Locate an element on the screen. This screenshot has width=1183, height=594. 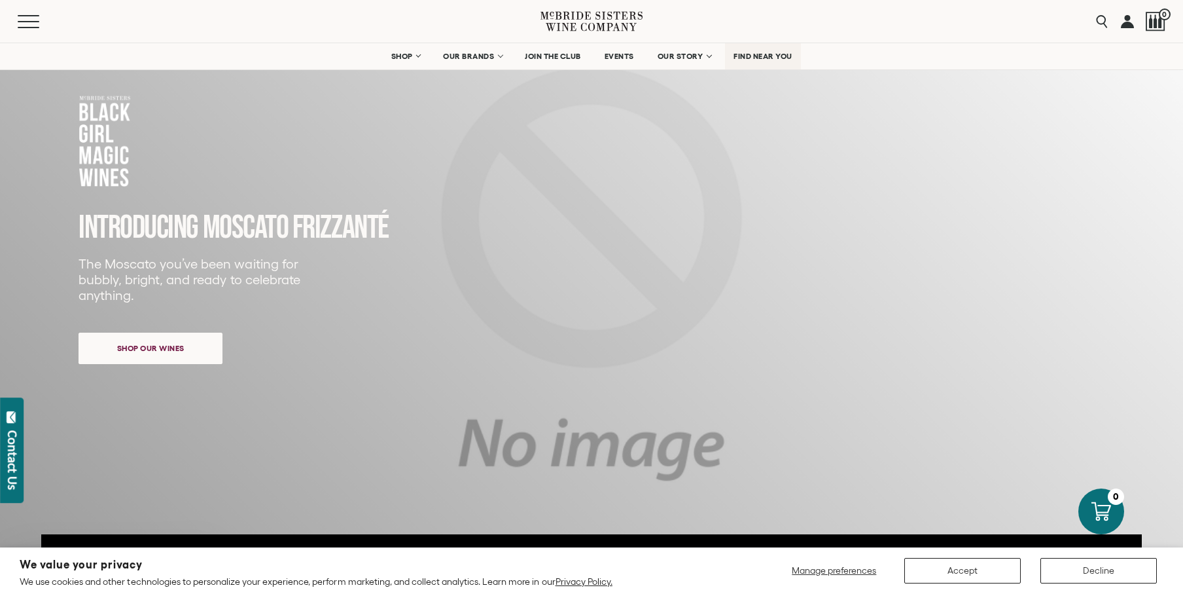
a: FIND NEAR YOU is located at coordinates (763, 56).